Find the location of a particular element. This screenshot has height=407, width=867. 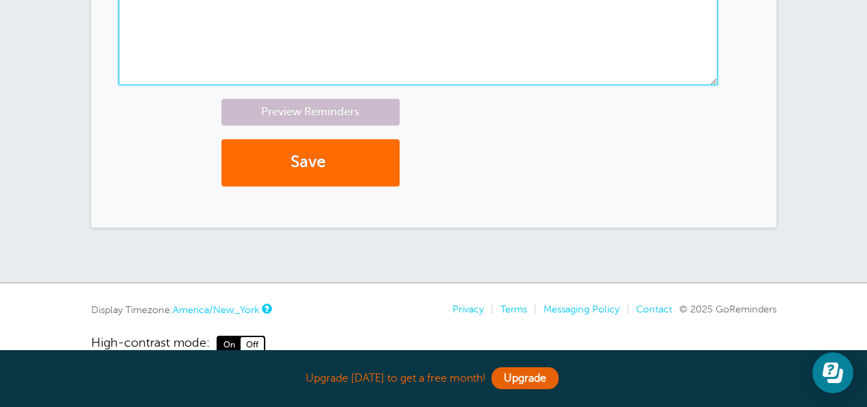

a: High-contrast mode: On Off is located at coordinates (434, 345).